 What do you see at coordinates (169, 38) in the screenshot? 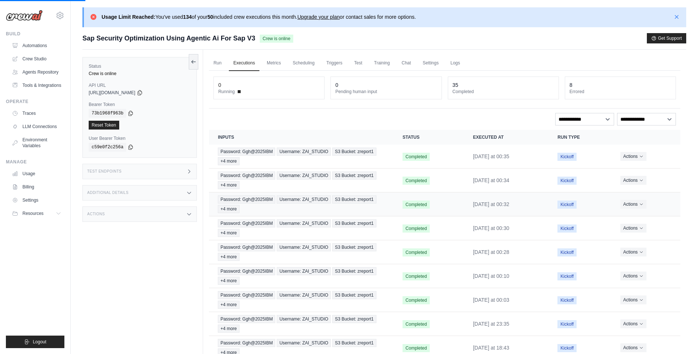
I see `span: Sap Security Optimization Using Agentic Ai For Sap V3` at bounding box center [169, 38].